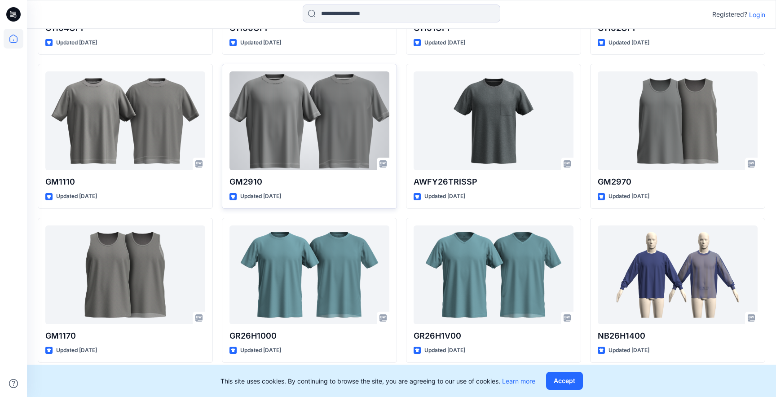 This screenshot has width=776, height=397. I want to click on a: GR26H1V00, so click(494, 275).